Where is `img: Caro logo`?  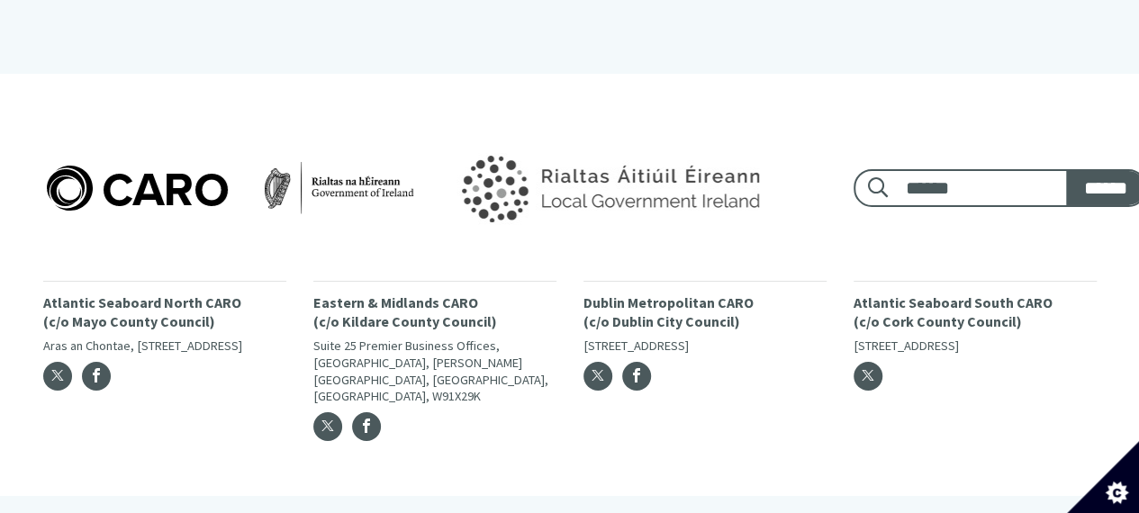 img: Caro logo is located at coordinates (230, 188).